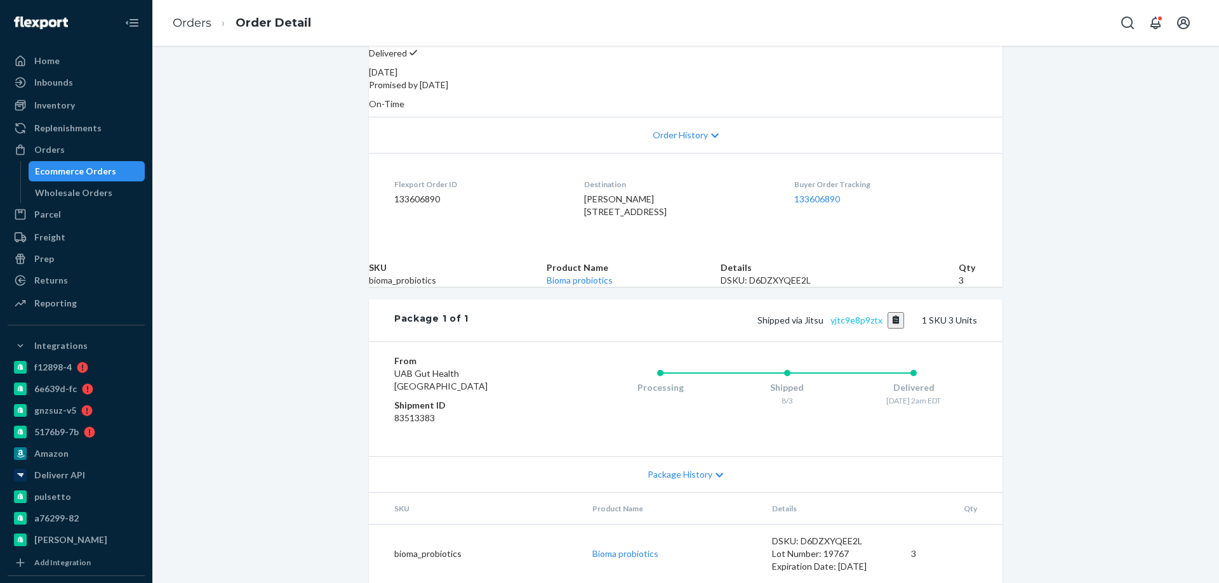 This screenshot has width=1219, height=583. What do you see at coordinates (76, 411) in the screenshot?
I see `a: gnzsuz-v5` at bounding box center [76, 411].